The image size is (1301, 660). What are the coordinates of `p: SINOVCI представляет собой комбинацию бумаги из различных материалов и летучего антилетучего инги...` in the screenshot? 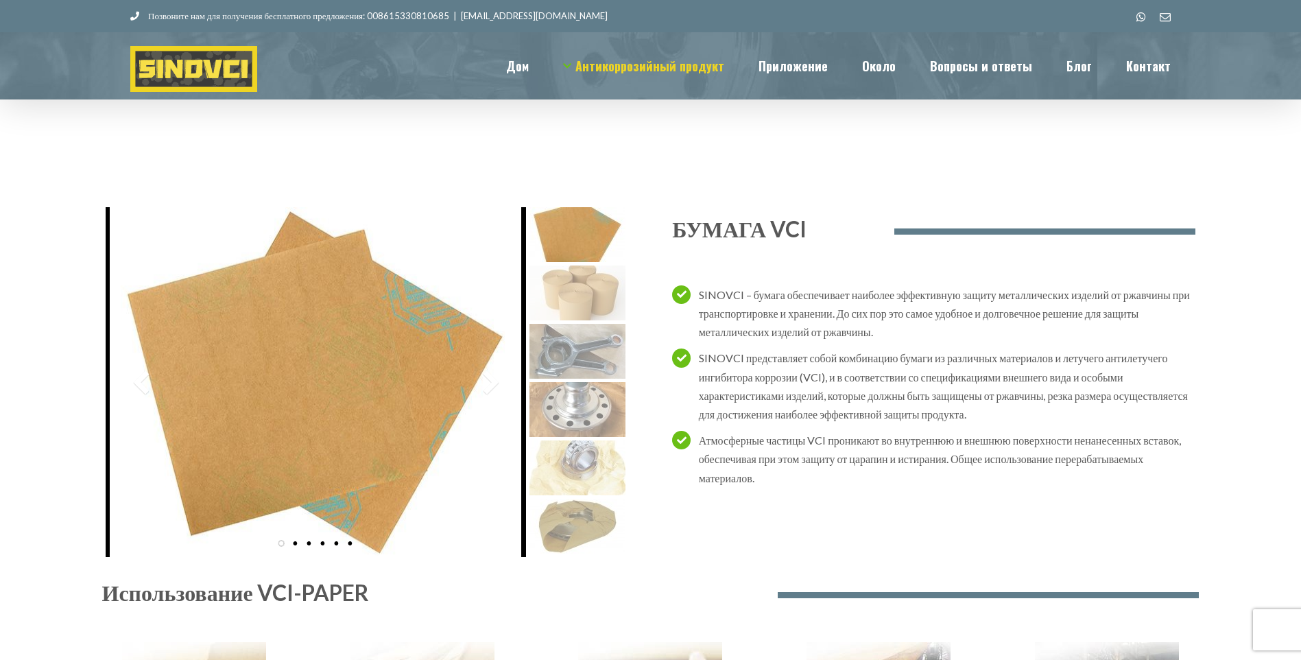 It's located at (947, 385).